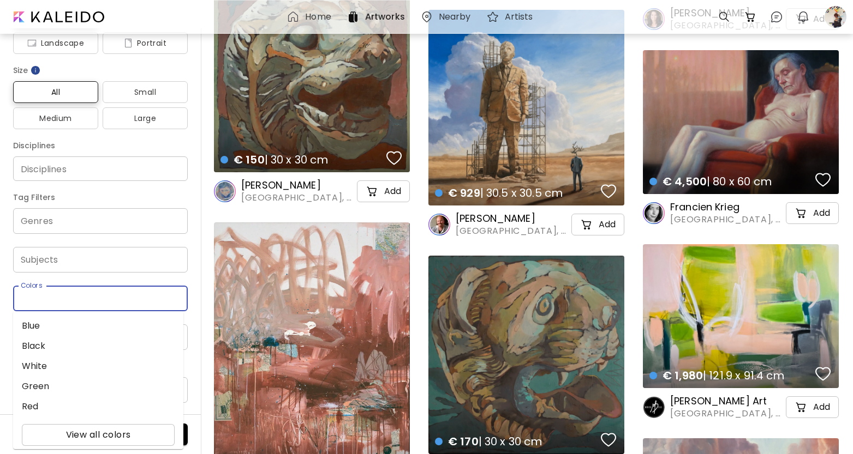  Describe the element at coordinates (145, 43) in the screenshot. I see `button: iconPortrait` at that location.